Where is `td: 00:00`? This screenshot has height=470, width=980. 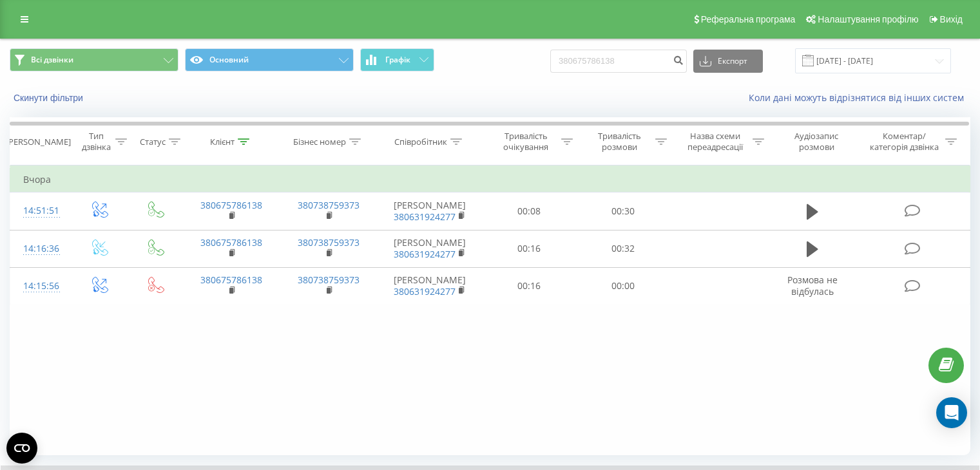 td: 00:00 is located at coordinates (622, 286).